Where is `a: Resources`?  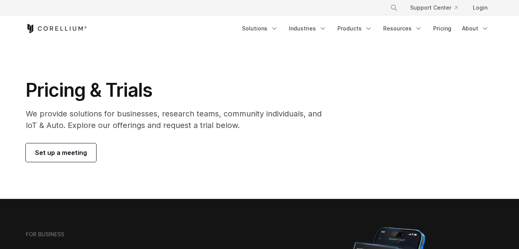 a: Resources is located at coordinates (403, 28).